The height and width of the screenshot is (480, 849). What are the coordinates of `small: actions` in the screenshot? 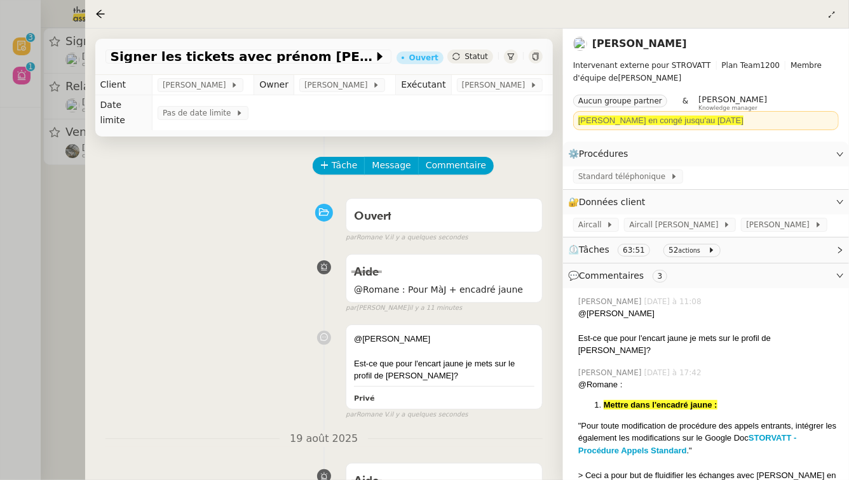 It's located at (689, 250).